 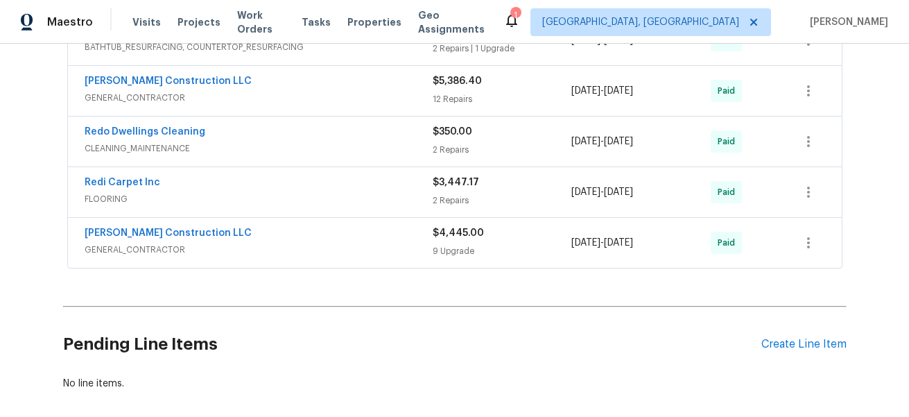 I want to click on span: CLEANING_MAINTENANCE, so click(x=259, y=148).